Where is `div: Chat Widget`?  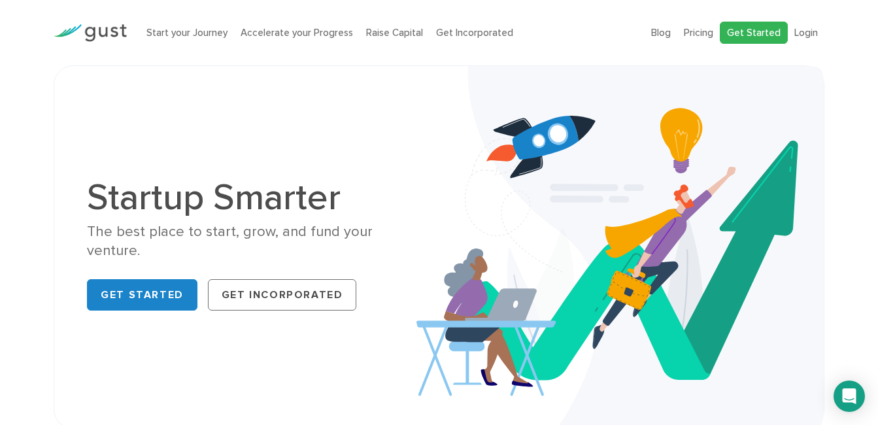 div: Chat Widget is located at coordinates (845, 394).